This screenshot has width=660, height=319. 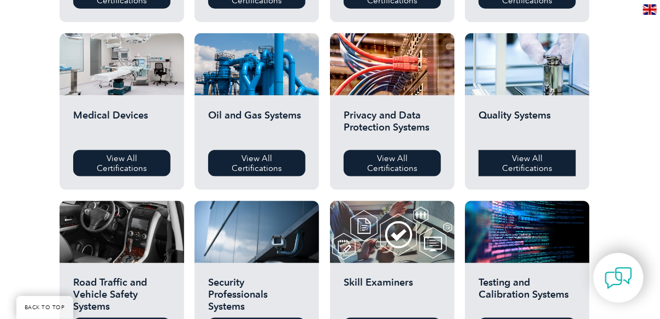 I want to click on h2: Road Traffic and Vehicle Safety Systems, so click(x=122, y=294).